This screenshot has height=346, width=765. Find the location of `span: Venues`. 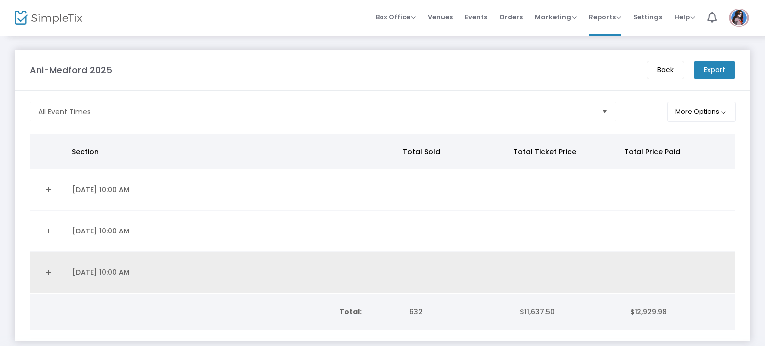

span: Venues is located at coordinates (440, 17).